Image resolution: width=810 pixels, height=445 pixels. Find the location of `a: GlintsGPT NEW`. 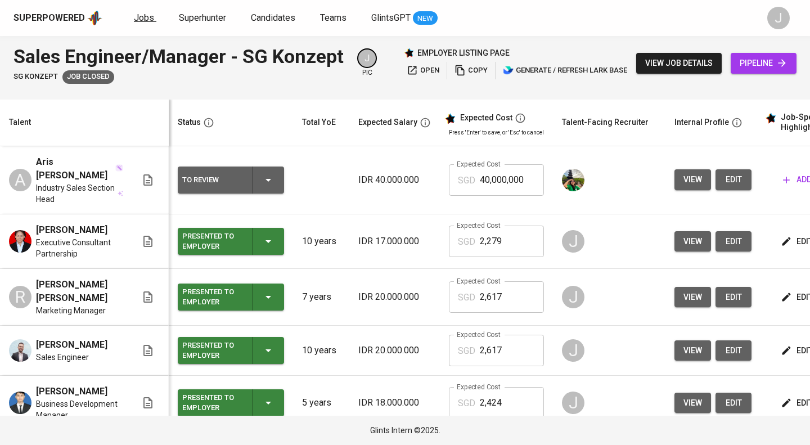

a: GlintsGPT NEW is located at coordinates (404, 18).